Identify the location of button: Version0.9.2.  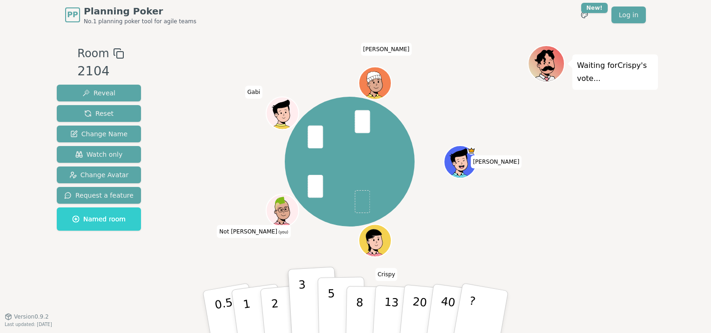
(27, 317).